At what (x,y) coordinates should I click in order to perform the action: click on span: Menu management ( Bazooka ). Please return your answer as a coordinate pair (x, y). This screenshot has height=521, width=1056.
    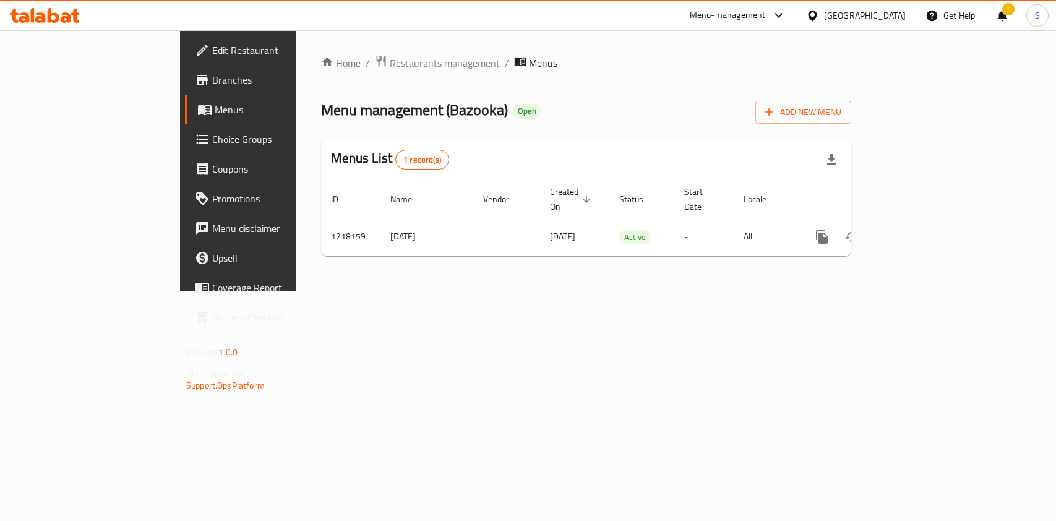
    Looking at the image, I should click on (414, 109).